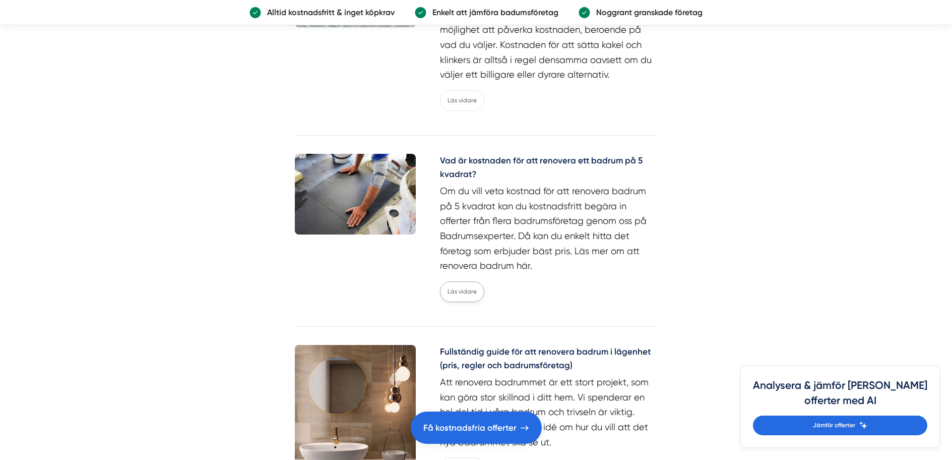 This screenshot has height=460, width=952. Describe the element at coordinates (834, 425) in the screenshot. I see `span: Jämför offerter` at that location.